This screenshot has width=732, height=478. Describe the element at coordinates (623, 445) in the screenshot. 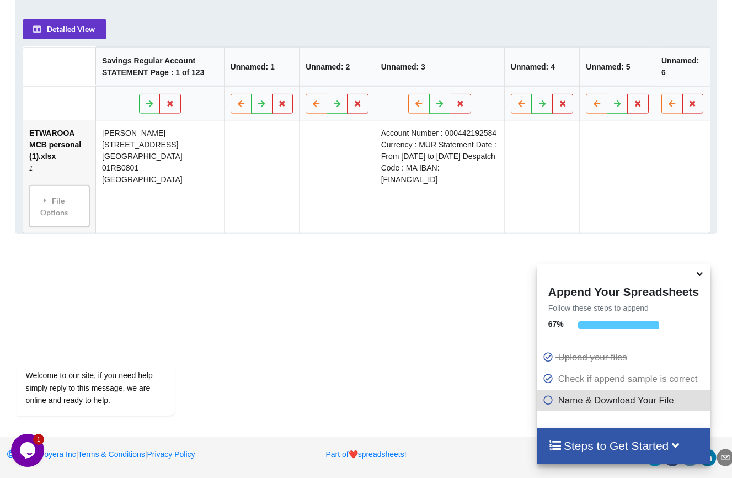

I see `h4: Steps to Get Started` at that location.